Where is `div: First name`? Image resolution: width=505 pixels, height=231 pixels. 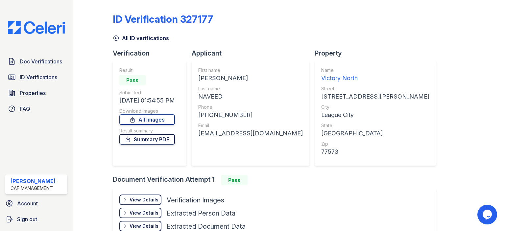
div: First name is located at coordinates (250, 70).